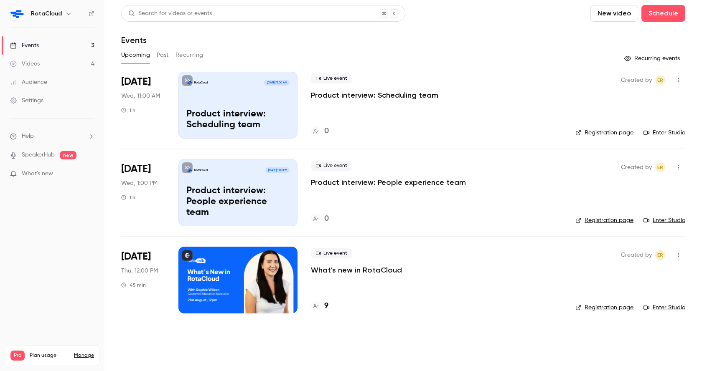 The height and width of the screenshot is (371, 702). I want to click on button: Past, so click(162, 55).